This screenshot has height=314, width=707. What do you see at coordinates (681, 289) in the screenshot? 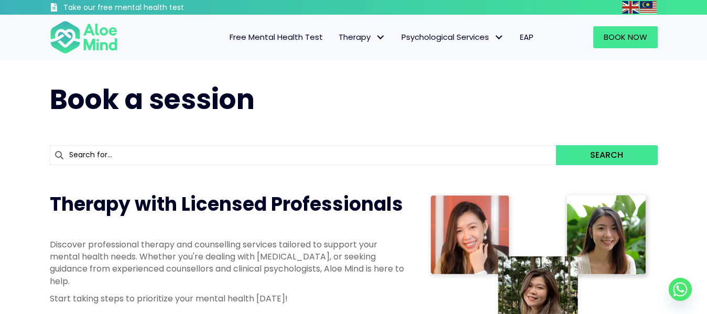
I see `a: Whatsapp` at bounding box center [681, 289].